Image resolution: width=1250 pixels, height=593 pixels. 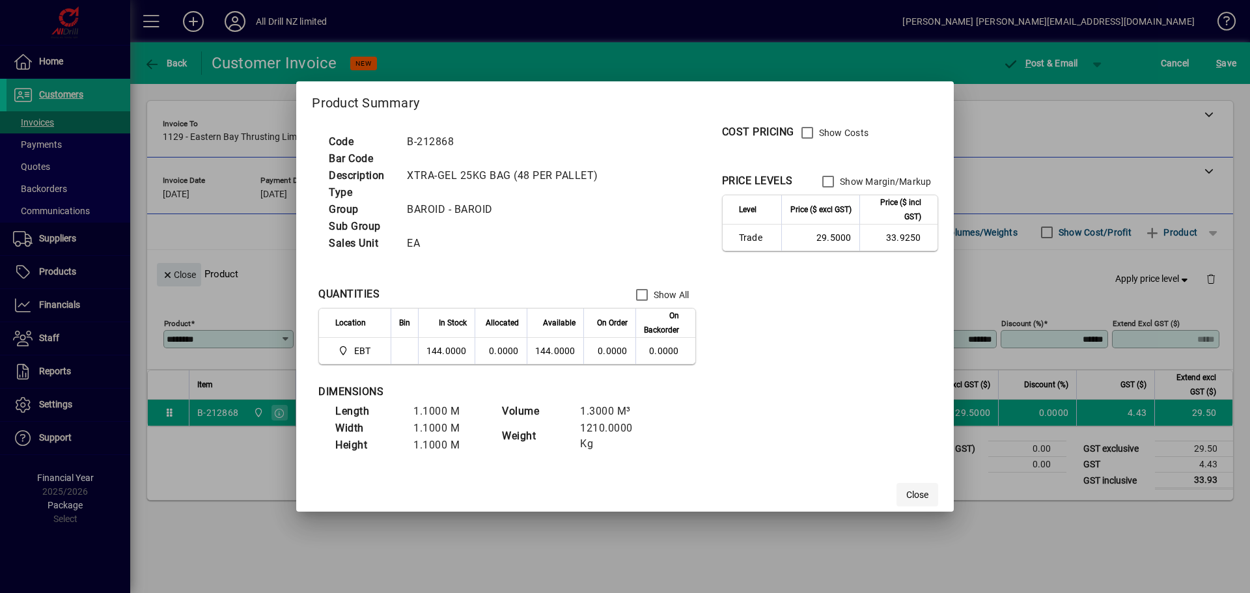 What do you see at coordinates (894, 210) in the screenshot?
I see `span: Price ($ incl GST)` at bounding box center [894, 210].